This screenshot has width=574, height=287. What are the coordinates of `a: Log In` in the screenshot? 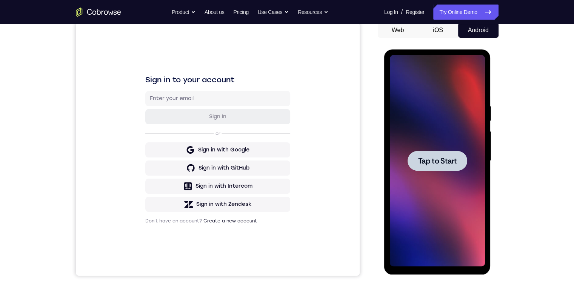 It's located at (391, 12).